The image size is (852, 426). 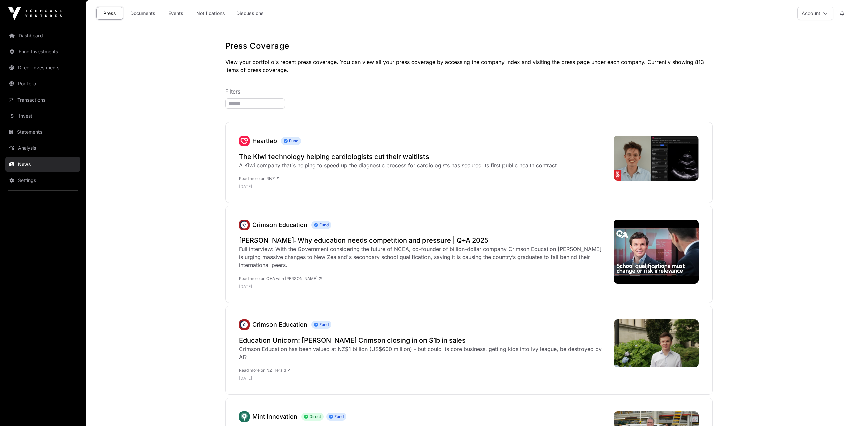 What do you see at coordinates (35, 13) in the screenshot?
I see `img: Icehouse Ventures Logo` at bounding box center [35, 13].